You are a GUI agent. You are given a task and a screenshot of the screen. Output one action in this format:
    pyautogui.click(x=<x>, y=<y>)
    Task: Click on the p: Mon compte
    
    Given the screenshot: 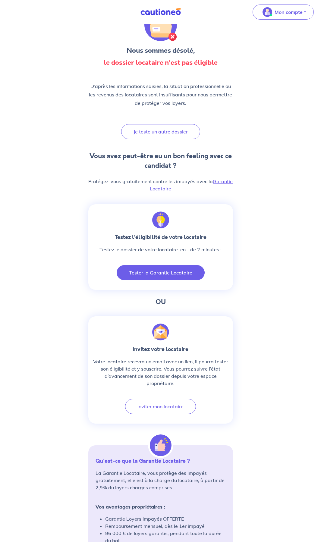 What is the action you would take?
    pyautogui.click(x=288, y=12)
    